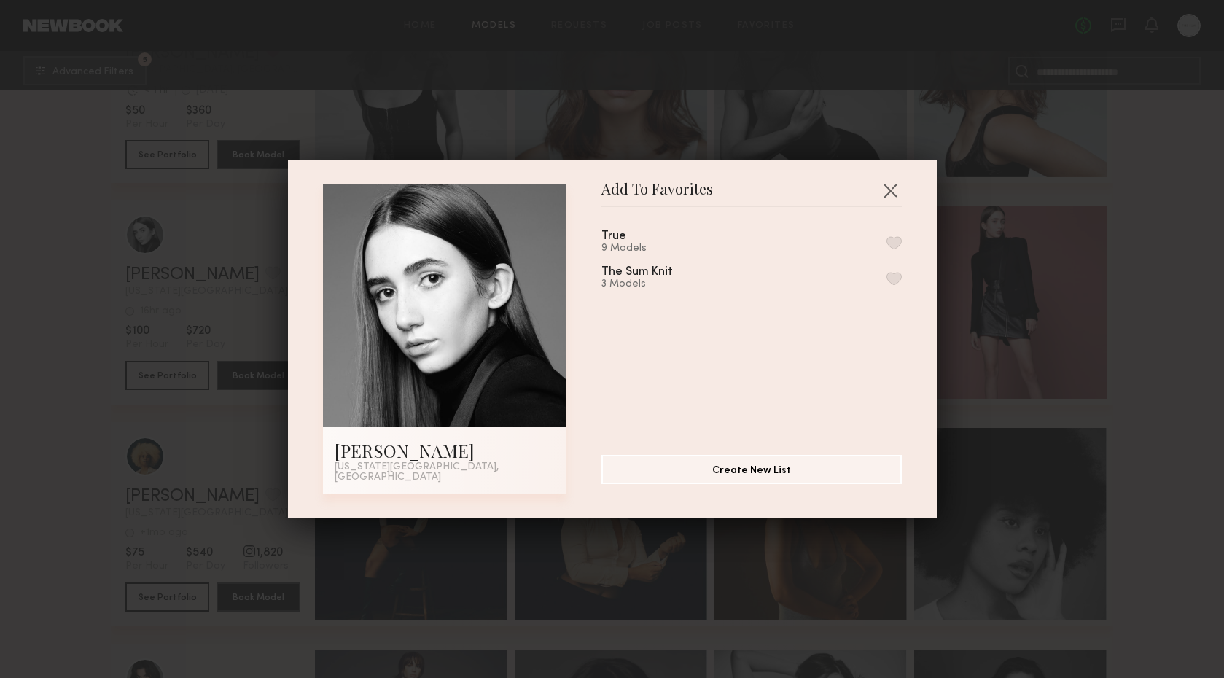 This screenshot has width=1224, height=678. What do you see at coordinates (890, 190) in the screenshot?
I see `button: Close` at bounding box center [890, 190].